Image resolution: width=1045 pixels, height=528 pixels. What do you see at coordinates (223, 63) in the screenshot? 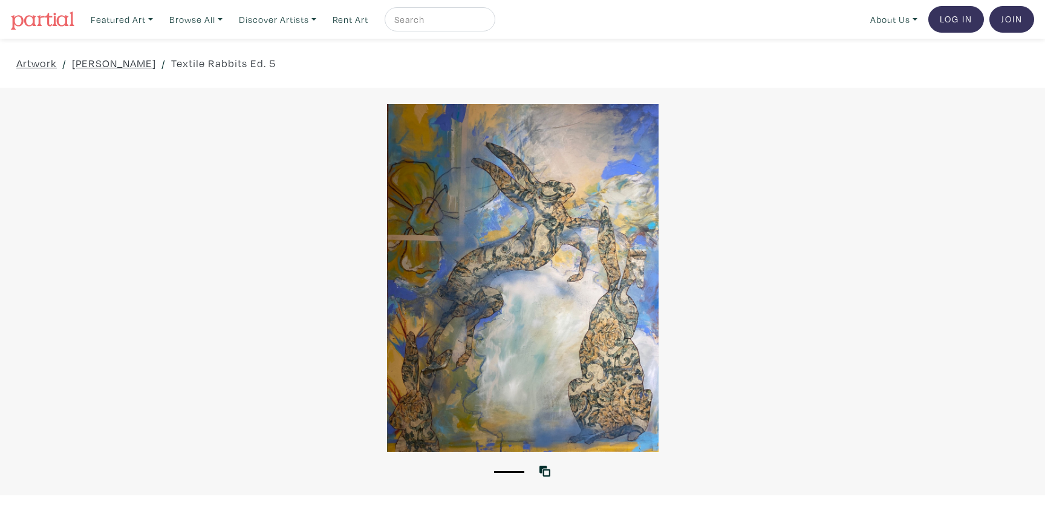
I see `a: Textile Rabbits Ed. 5` at bounding box center [223, 63].